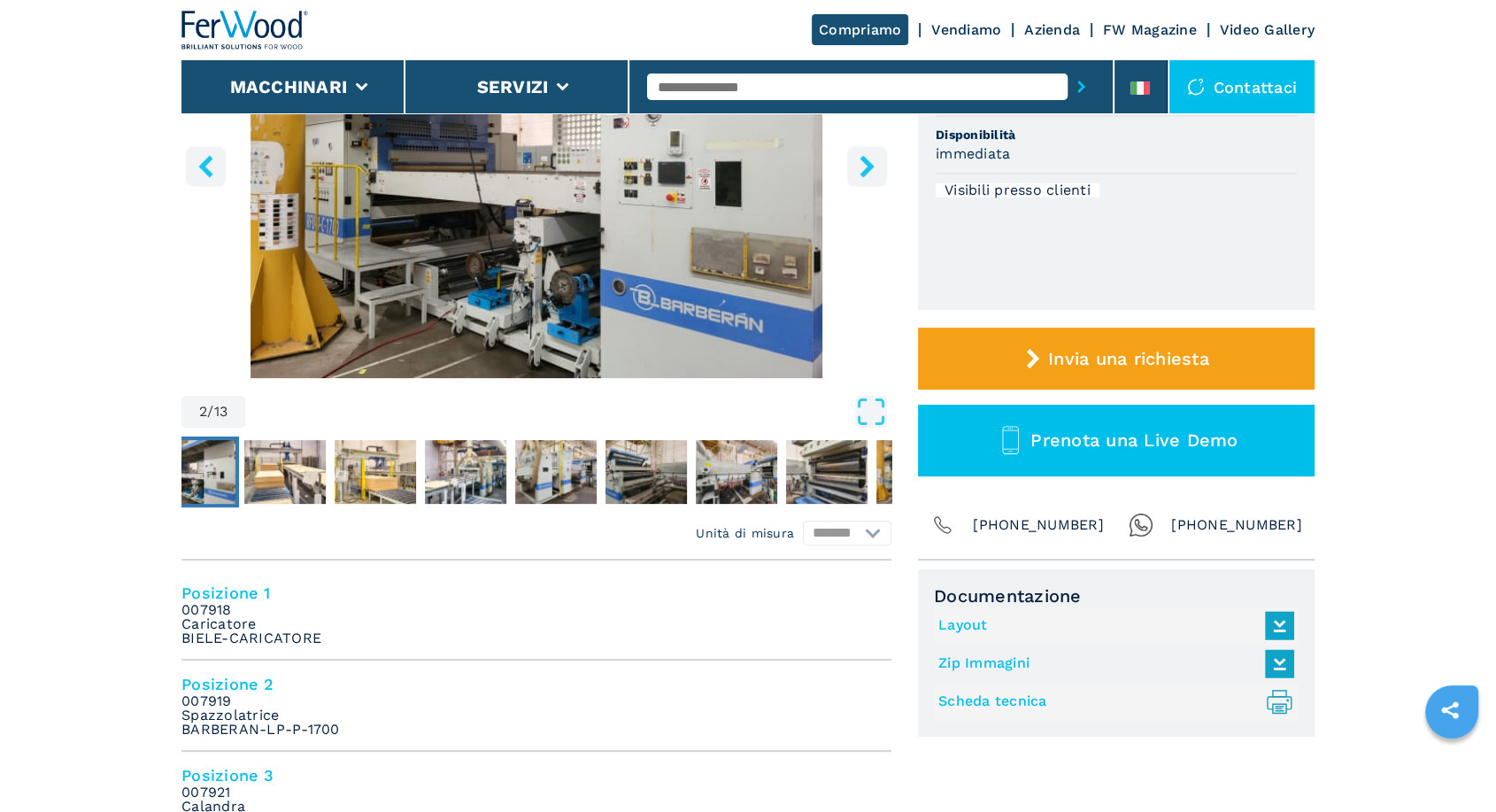  I want to click on a: Scheda tecnica, so click(1111, 701).